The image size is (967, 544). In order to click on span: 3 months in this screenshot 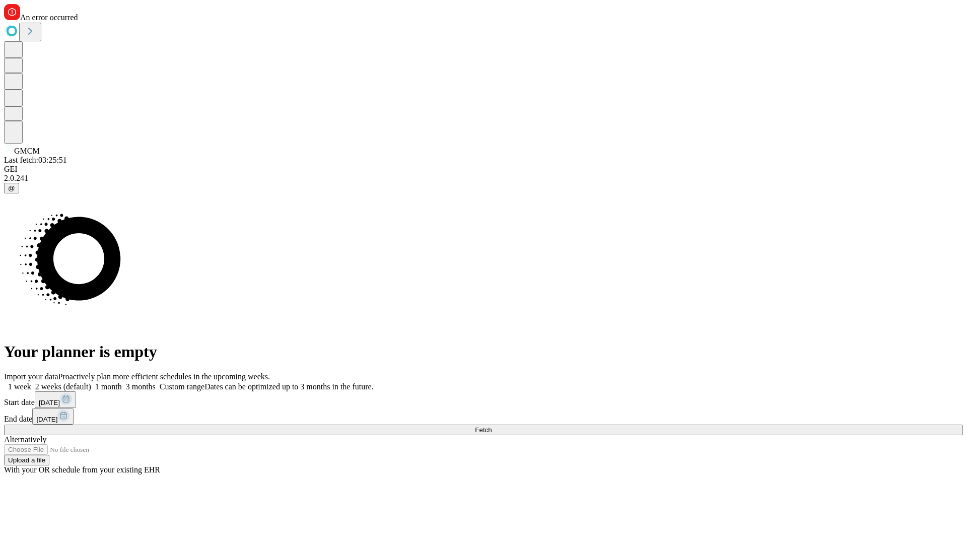, I will do `click(140, 386)`.